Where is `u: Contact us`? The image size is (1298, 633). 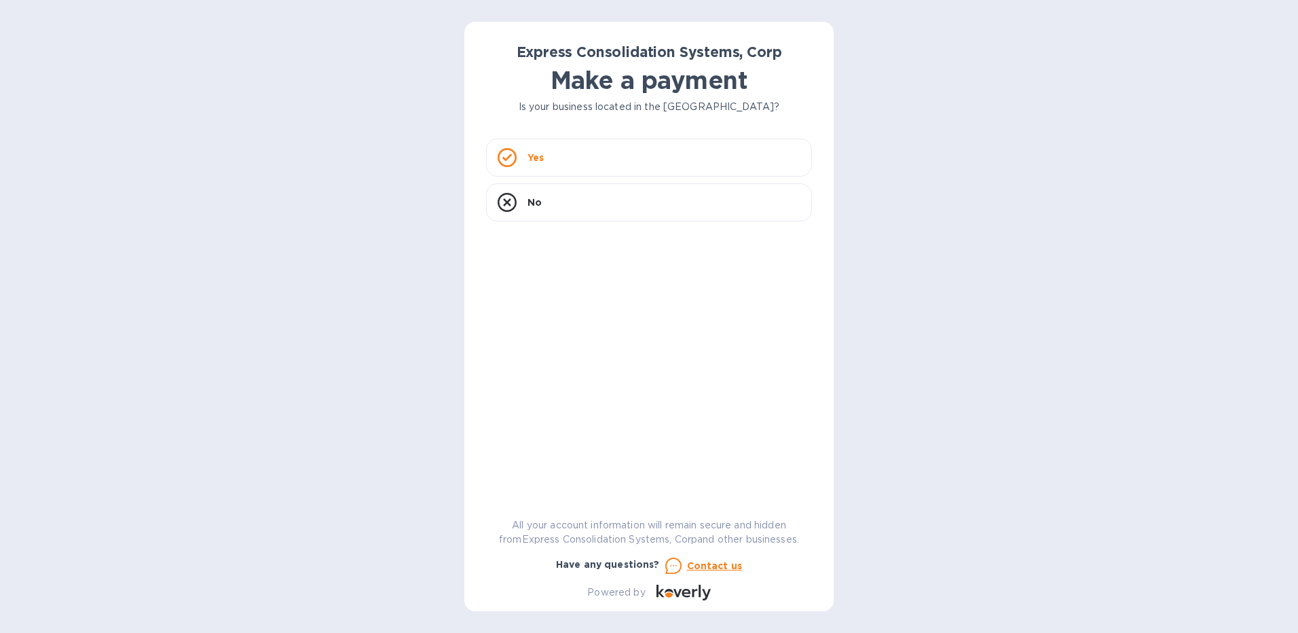
u: Contact us is located at coordinates (715, 565).